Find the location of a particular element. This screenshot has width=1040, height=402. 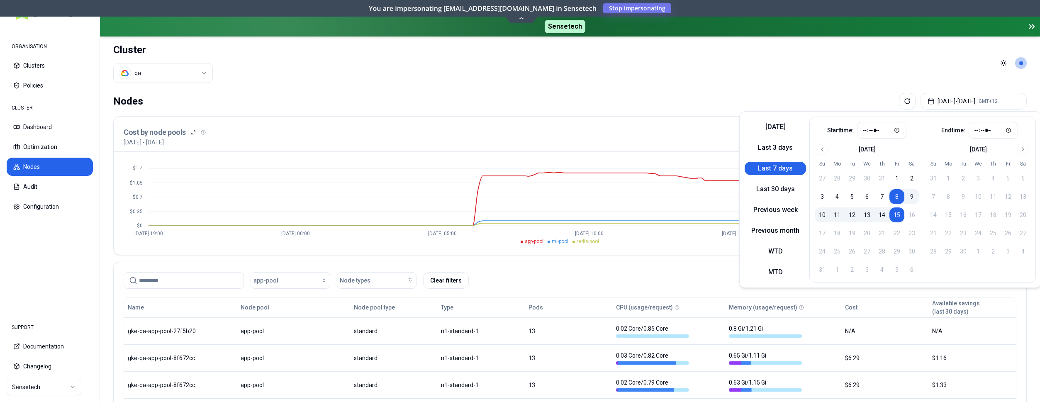

button: 31 is located at coordinates (882, 178).